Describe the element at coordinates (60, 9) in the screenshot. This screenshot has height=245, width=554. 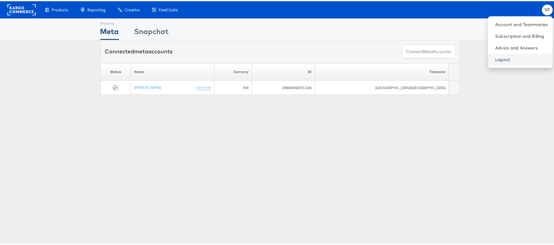
I see `span: Products` at that location.